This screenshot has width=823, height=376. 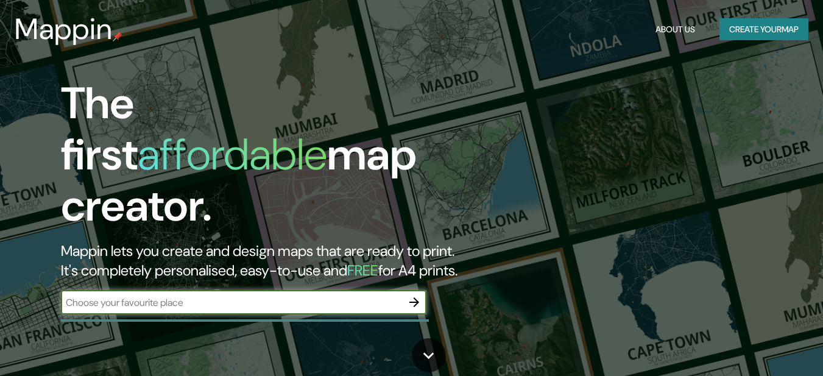 I want to click on h1: The first map creator., so click(x=267, y=160).